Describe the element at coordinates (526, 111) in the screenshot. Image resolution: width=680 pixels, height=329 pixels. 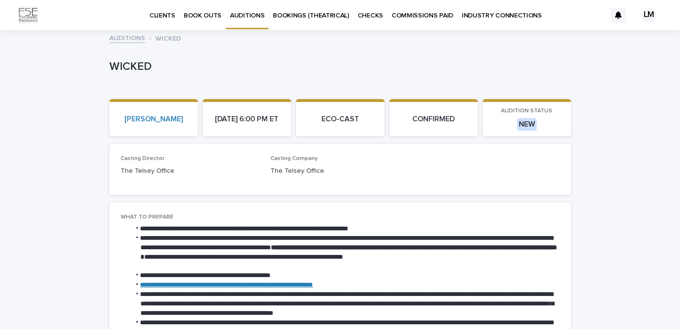
I see `span: AUDITION STATUS` at that location.